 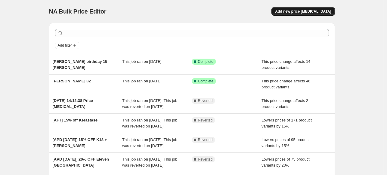 I want to click on span: Lowers prices of 75 product variants by 20%, so click(x=286, y=162).